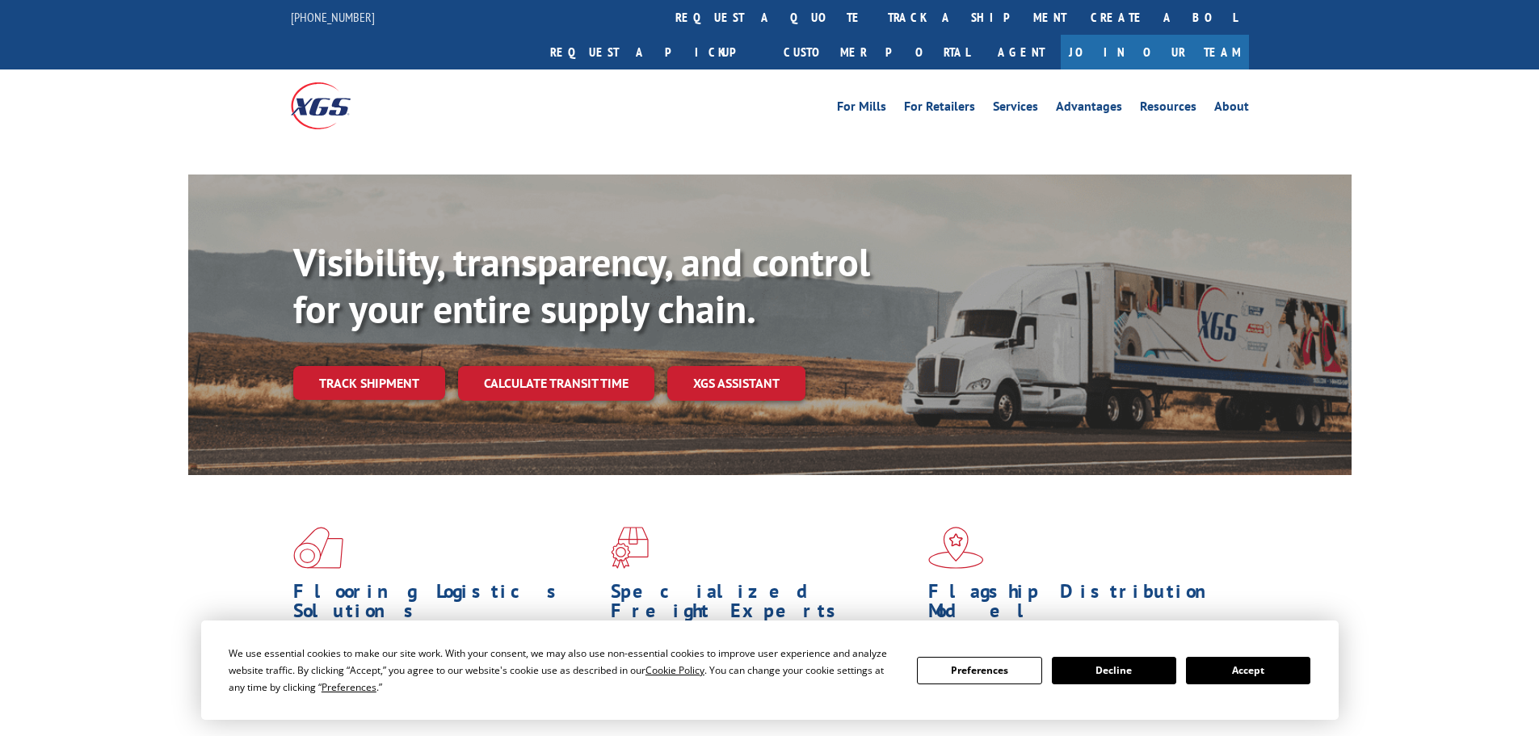  What do you see at coordinates (582, 285) in the screenshot?
I see `b: Visibility, transparency, and control for your entire supply chain.` at bounding box center [582, 285].